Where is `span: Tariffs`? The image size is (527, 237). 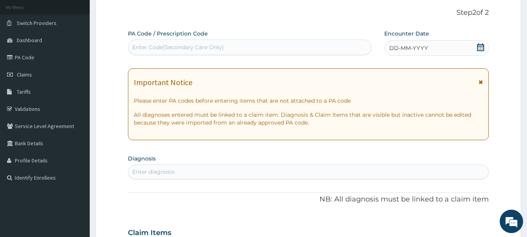 span: Tariffs is located at coordinates (24, 92).